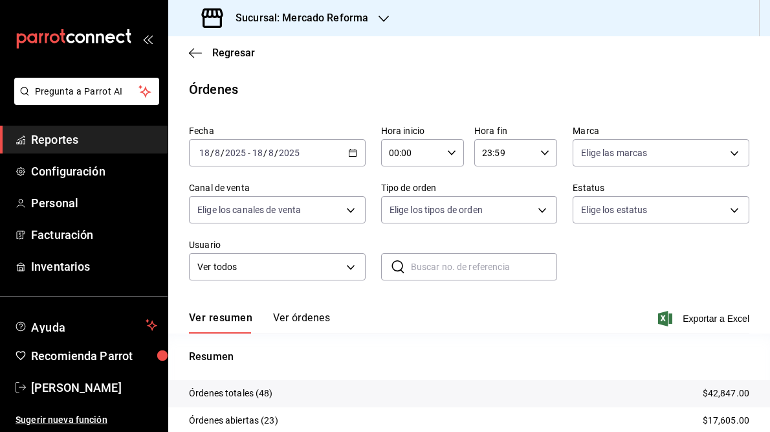 This screenshot has width=770, height=432. I want to click on label: Hora fin, so click(516, 131).